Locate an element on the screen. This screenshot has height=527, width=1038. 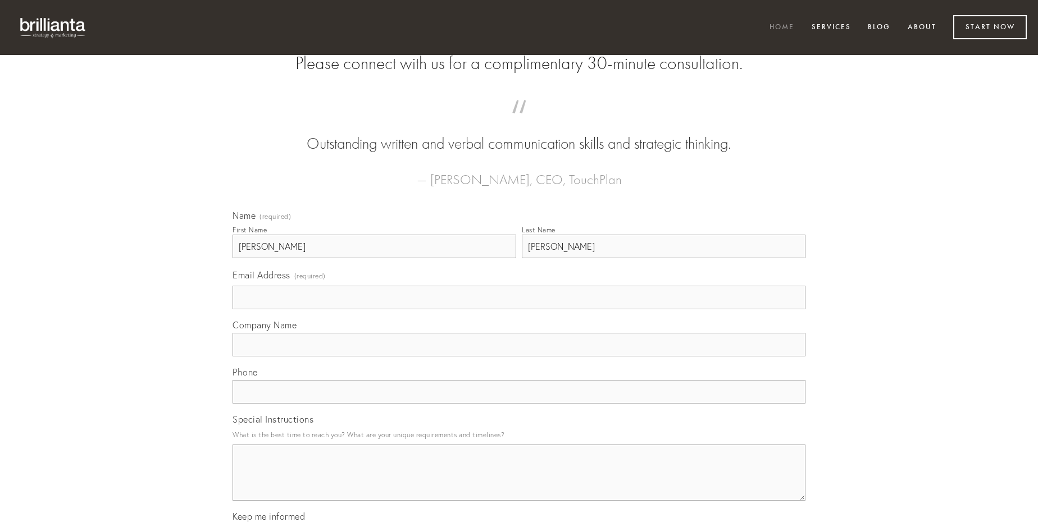
span: Email Address is located at coordinates (261, 275).